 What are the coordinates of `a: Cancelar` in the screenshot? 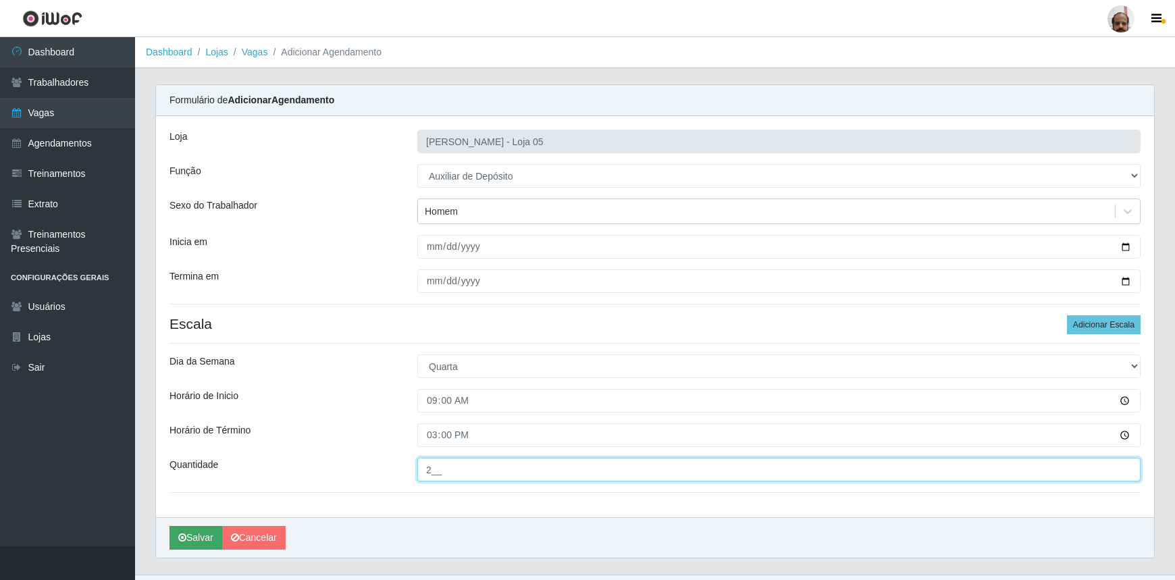 It's located at (254, 538).